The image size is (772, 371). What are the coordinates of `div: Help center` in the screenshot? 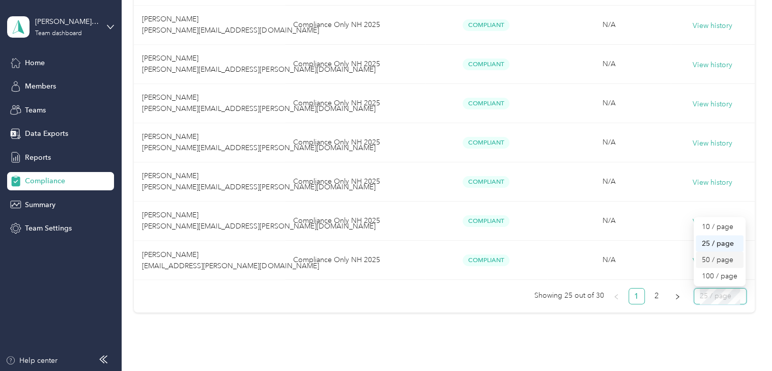 It's located at (32, 360).